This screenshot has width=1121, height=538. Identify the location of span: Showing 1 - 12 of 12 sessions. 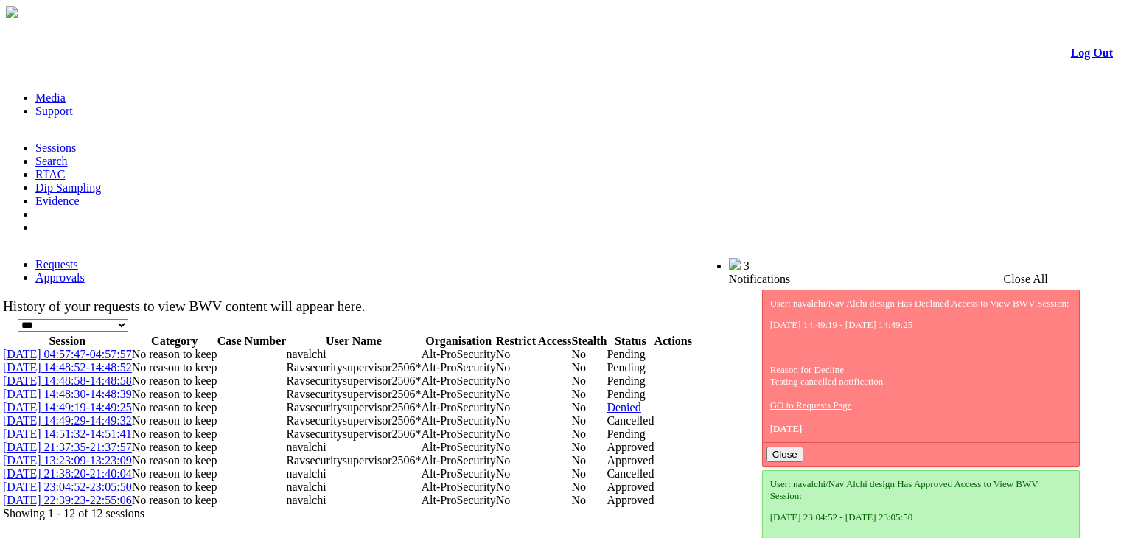
(74, 513).